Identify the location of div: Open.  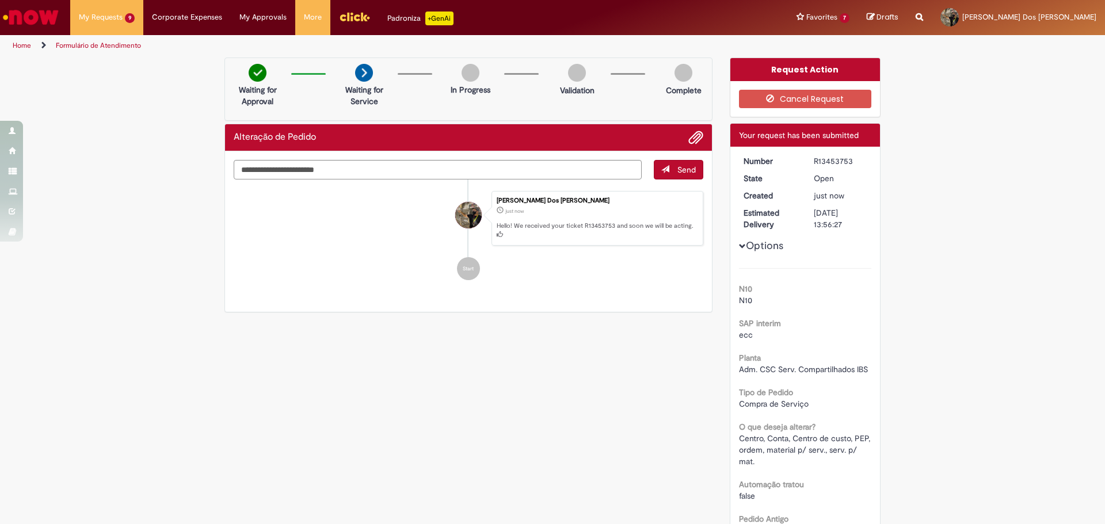
(840, 178).